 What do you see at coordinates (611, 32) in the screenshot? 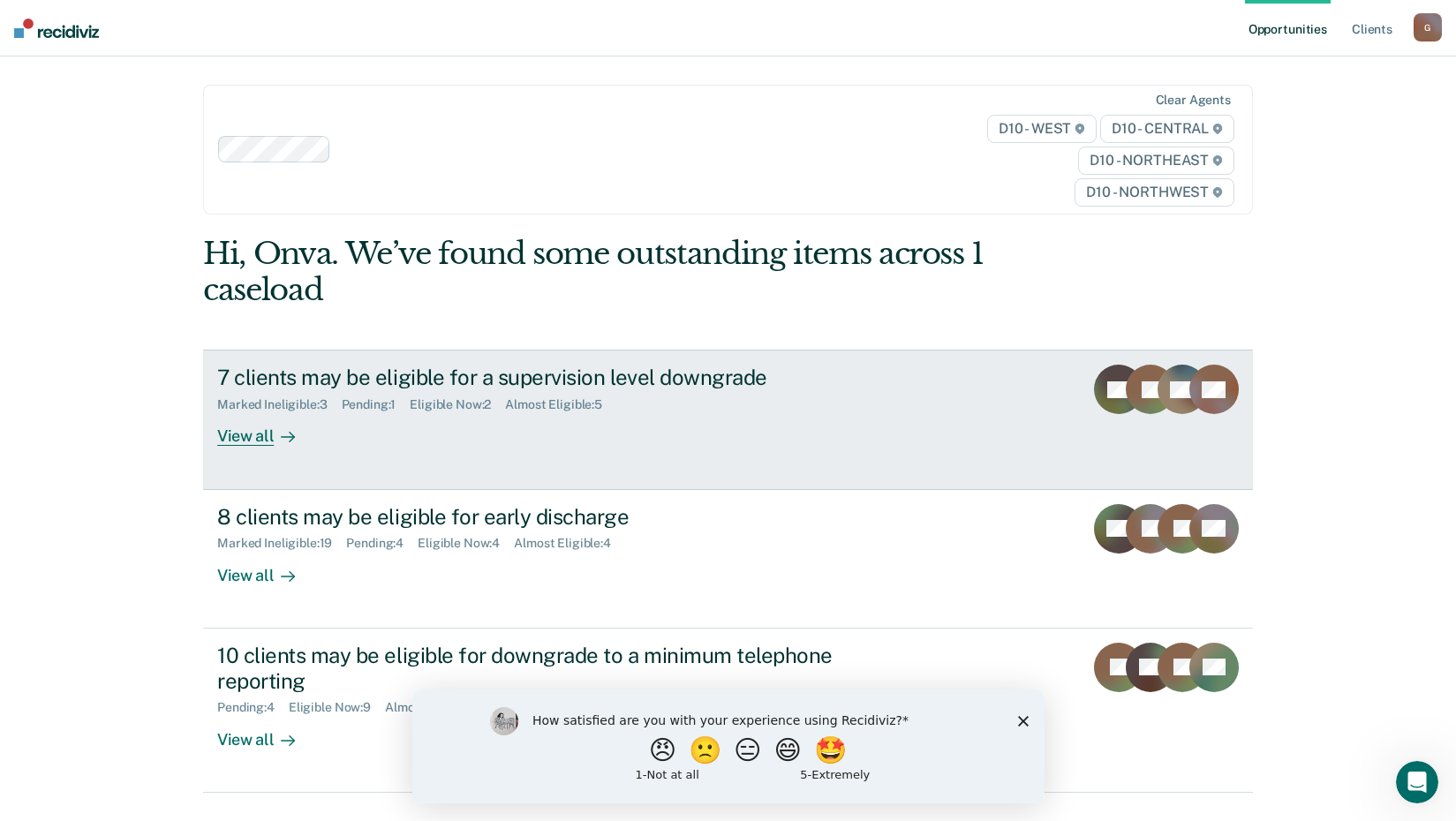
I see `div: Close survey` at bounding box center [611, 32].